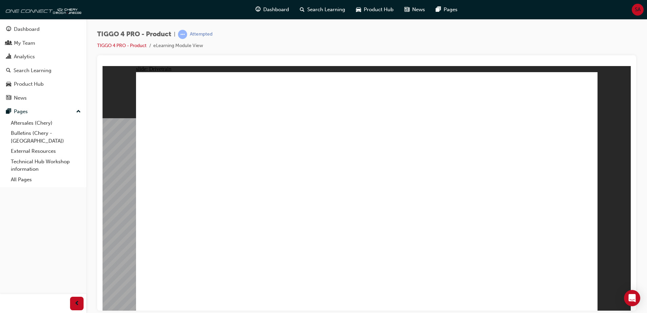 This screenshot has width=647, height=313. What do you see at coordinates (415, 9) in the screenshot?
I see `a: news-iconNews` at bounding box center [415, 9].